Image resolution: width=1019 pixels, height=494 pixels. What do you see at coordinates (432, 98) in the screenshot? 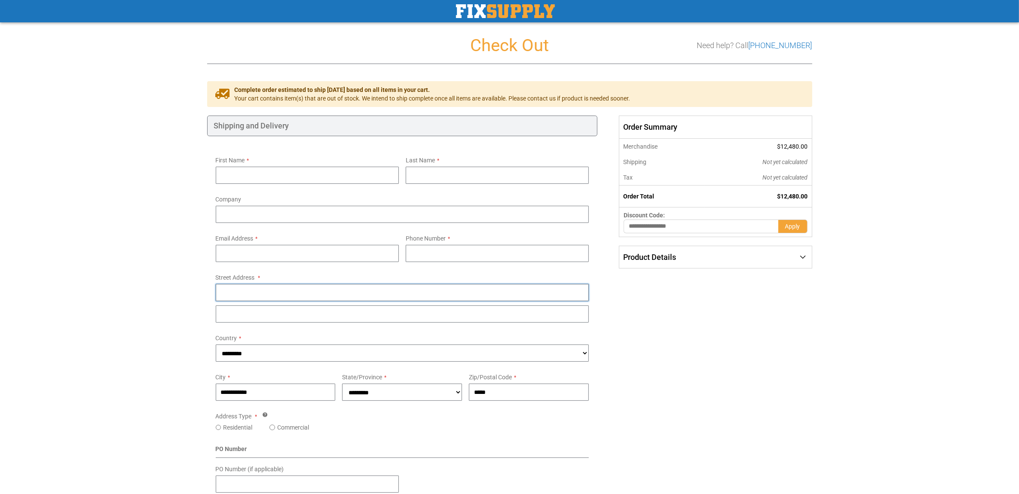
I see `span: Your cart contains item(s) that are out of stock. We intend to ship complete once all items are a...` at bounding box center [432, 98].